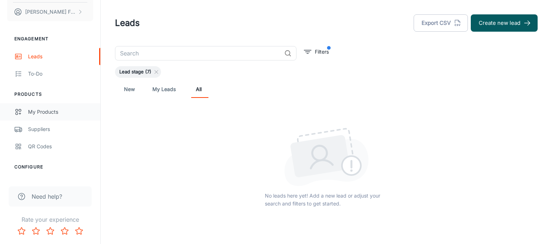 The image size is (552, 244). What do you see at coordinates (129, 89) in the screenshot?
I see `a: New` at bounding box center [129, 89].